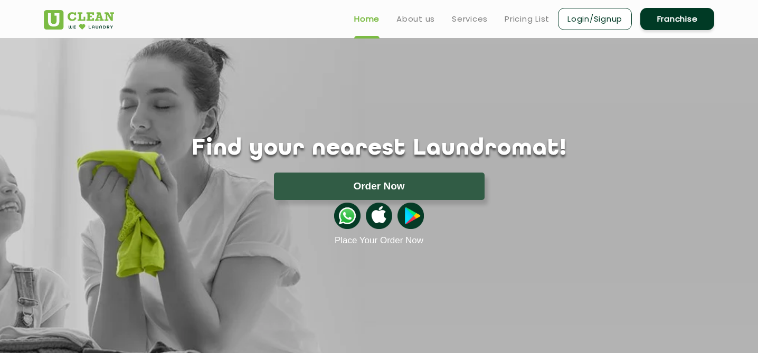  I want to click on a: Franchise, so click(677, 19).